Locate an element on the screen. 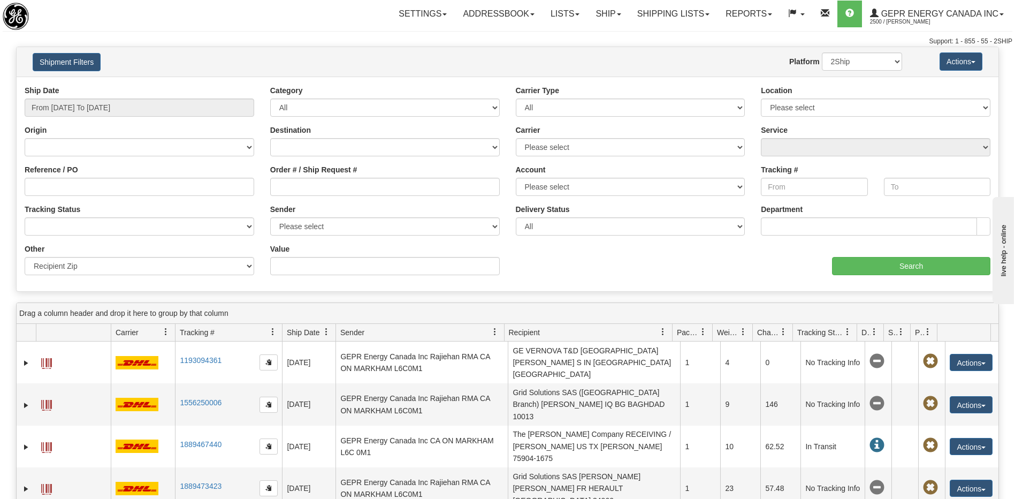  td: In Transit is located at coordinates (833, 446).